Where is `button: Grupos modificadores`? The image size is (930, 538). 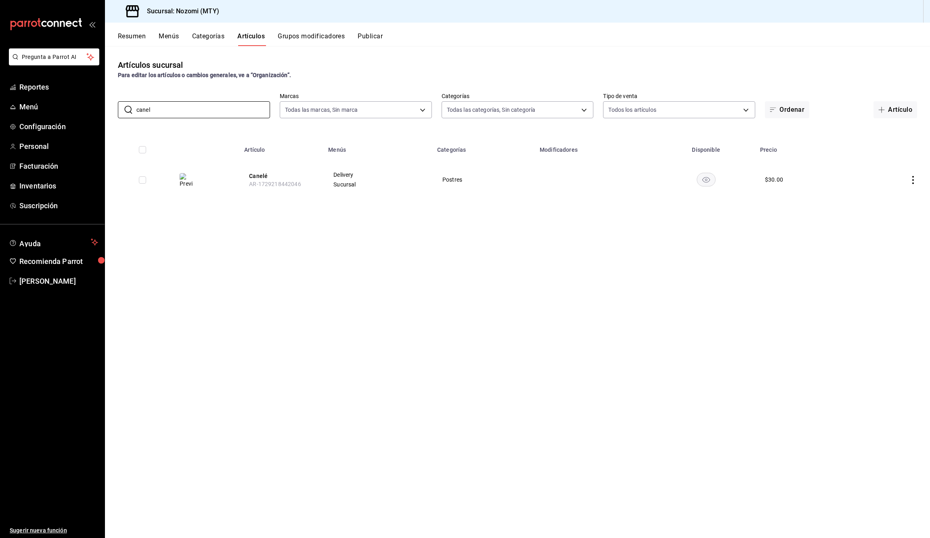 button: Grupos modificadores is located at coordinates (311, 39).